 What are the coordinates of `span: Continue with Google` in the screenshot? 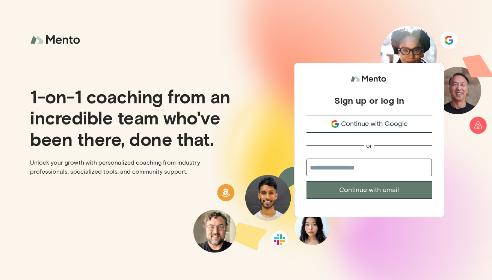 It's located at (374, 124).